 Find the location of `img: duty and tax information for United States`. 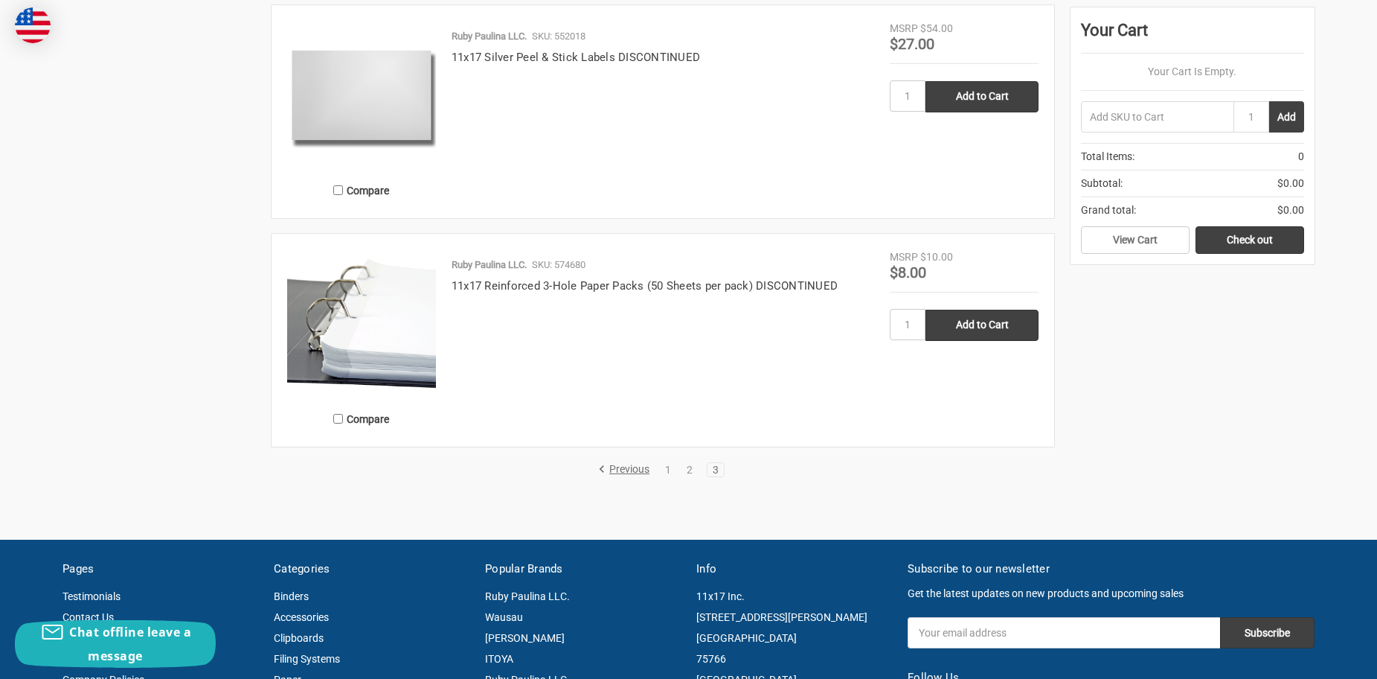

img: duty and tax information for United States is located at coordinates (33, 25).